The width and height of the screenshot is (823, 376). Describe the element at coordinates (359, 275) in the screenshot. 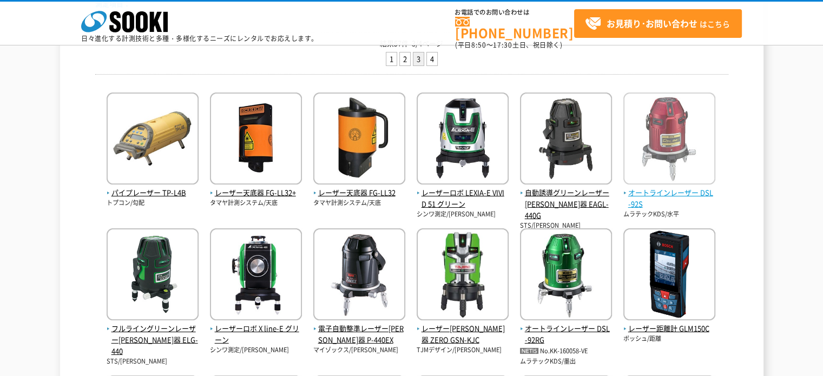

I see `img: P-440EX` at that location.